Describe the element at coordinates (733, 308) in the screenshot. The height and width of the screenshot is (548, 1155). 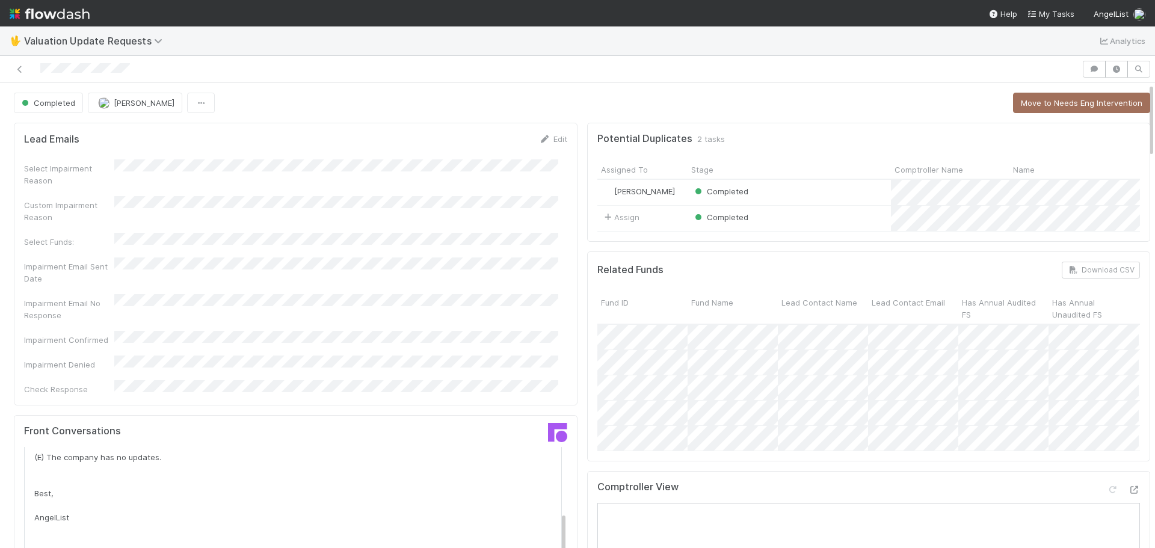
I see `div: Fund Name` at that location.